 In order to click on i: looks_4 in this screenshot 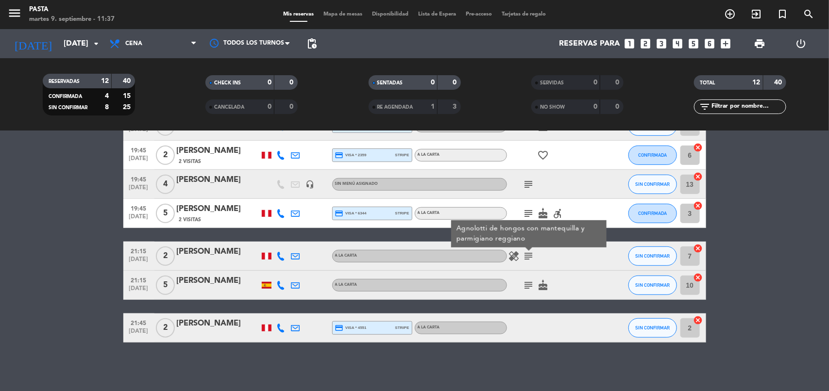, I will do `click(678, 44)`.